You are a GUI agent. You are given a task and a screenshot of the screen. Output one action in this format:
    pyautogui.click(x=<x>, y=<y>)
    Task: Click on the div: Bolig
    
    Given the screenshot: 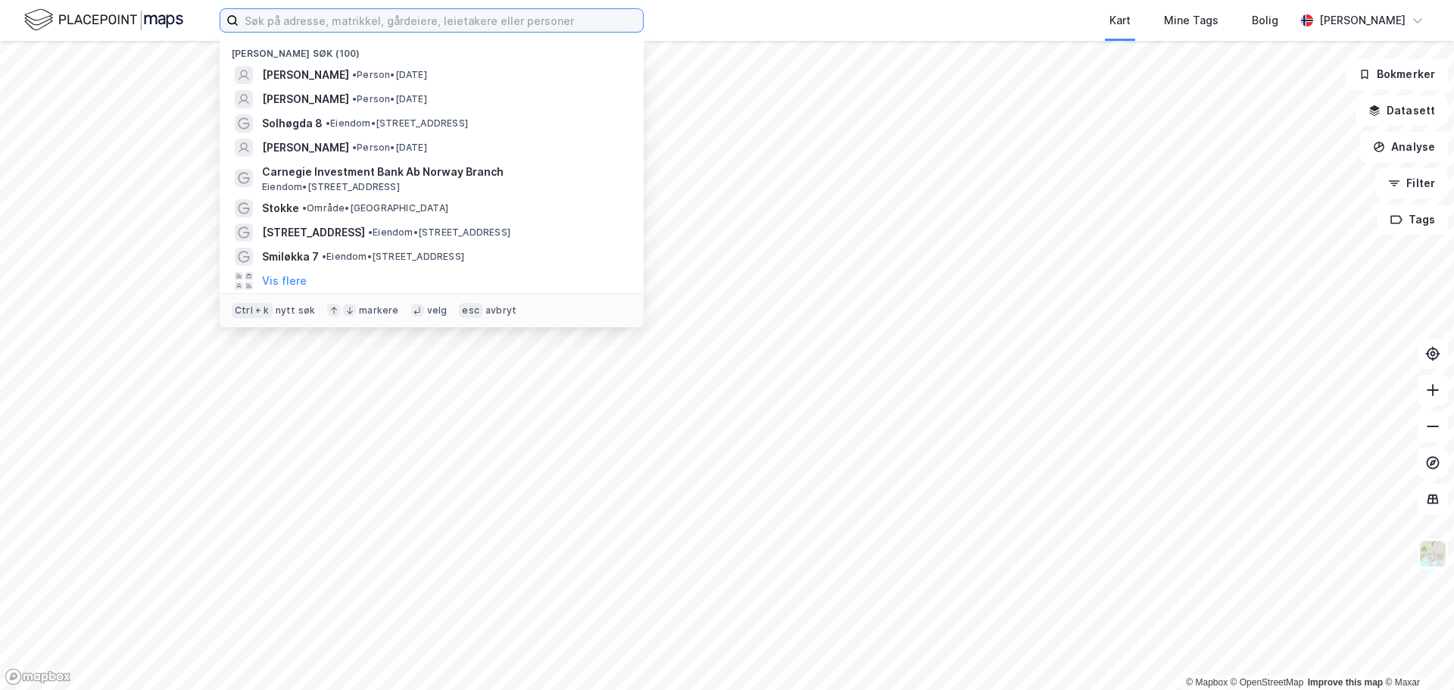 What is the action you would take?
    pyautogui.click(x=1265, y=20)
    